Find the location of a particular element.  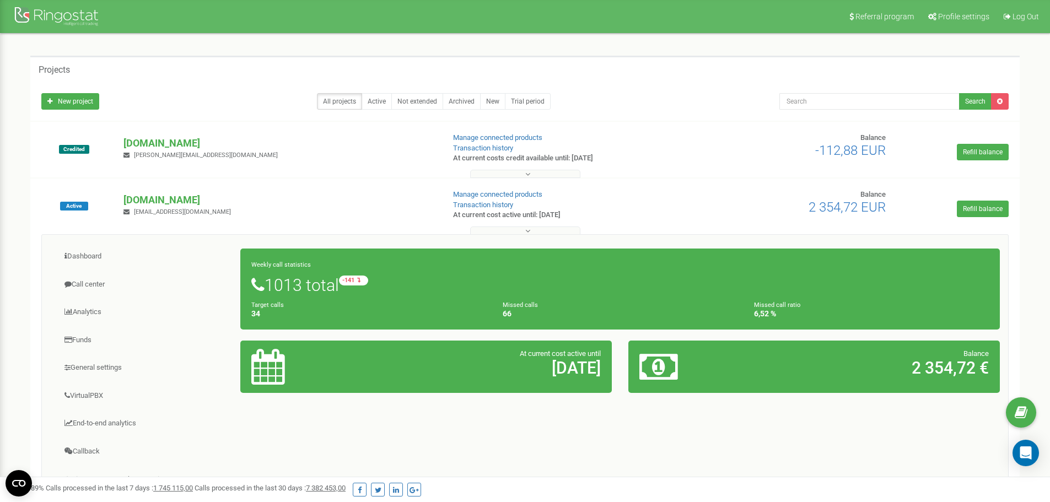

span: Referral program is located at coordinates (884, 17).